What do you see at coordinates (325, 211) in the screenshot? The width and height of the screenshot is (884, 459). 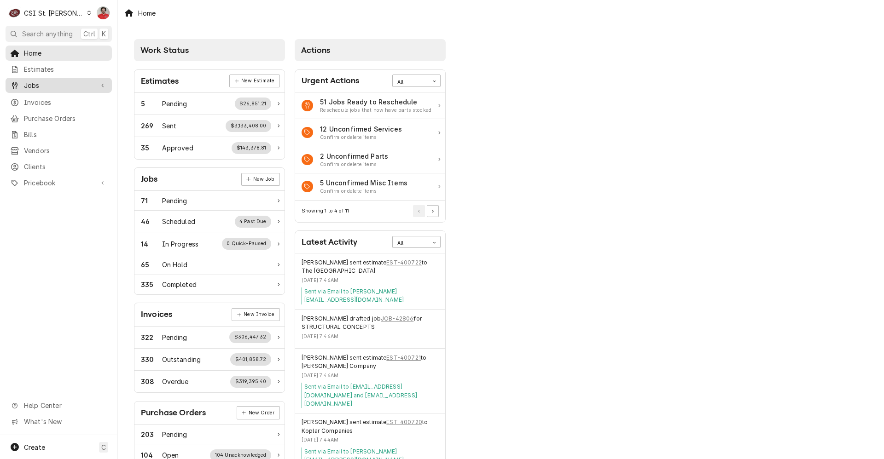 I see `div: Current Page Details` at bounding box center [325, 211].